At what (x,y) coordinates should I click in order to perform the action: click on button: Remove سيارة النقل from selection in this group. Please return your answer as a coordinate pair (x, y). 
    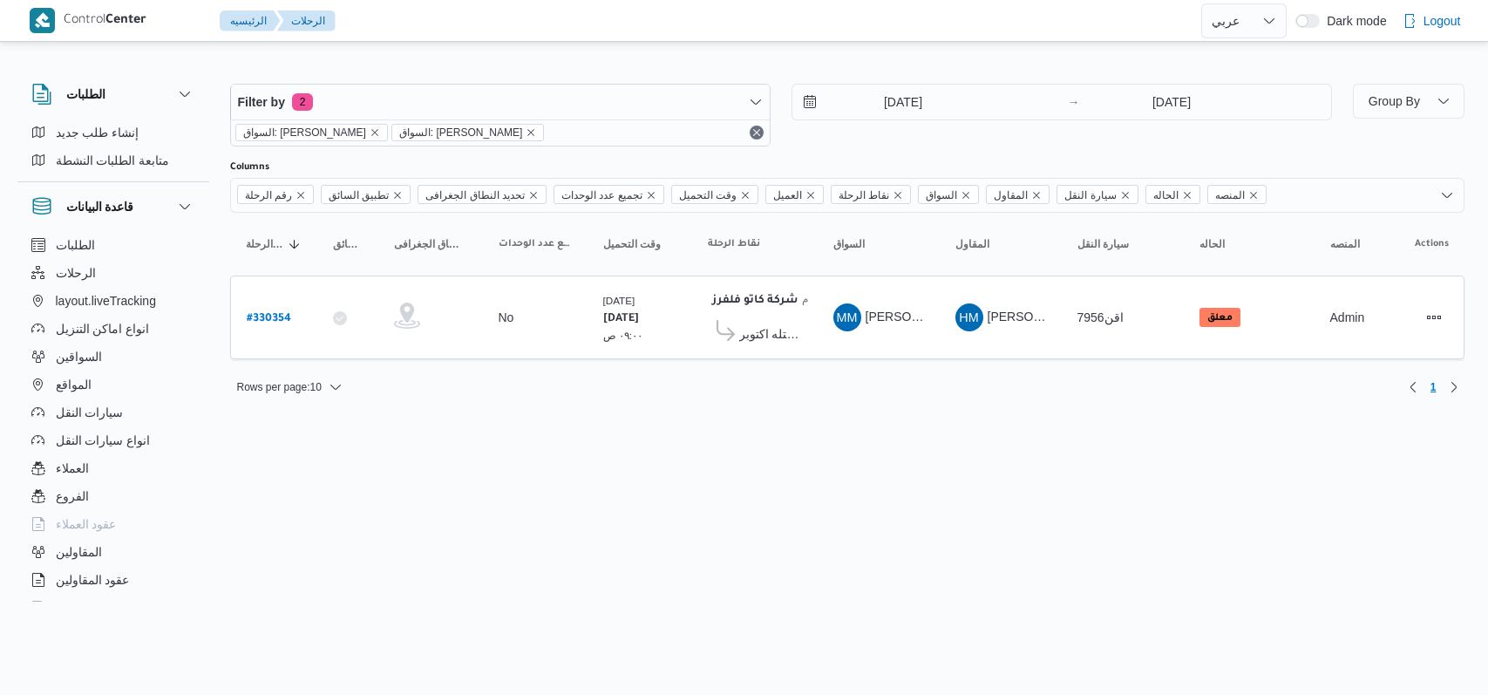
    Looking at the image, I should click on (1125, 195).